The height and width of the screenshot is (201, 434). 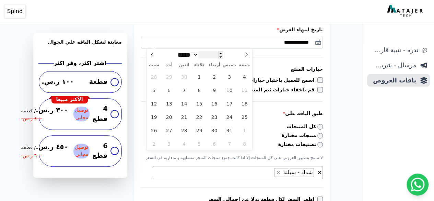 I want to click on label: طبق الباقة على, so click(x=232, y=113).